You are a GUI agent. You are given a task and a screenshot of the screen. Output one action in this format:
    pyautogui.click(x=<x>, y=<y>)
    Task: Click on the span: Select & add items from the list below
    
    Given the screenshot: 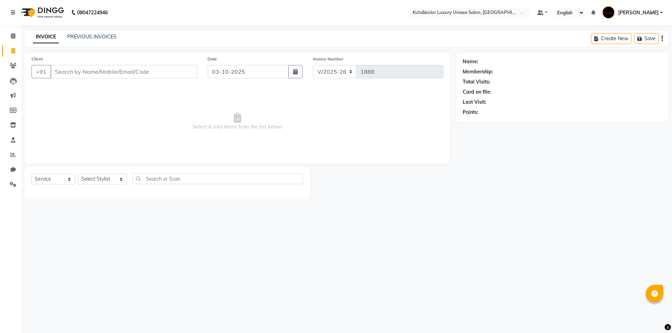 What is the action you would take?
    pyautogui.click(x=237, y=122)
    